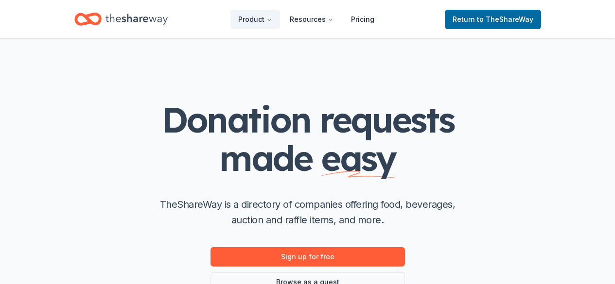  Describe the element at coordinates (255, 19) in the screenshot. I see `button: Product` at that location.